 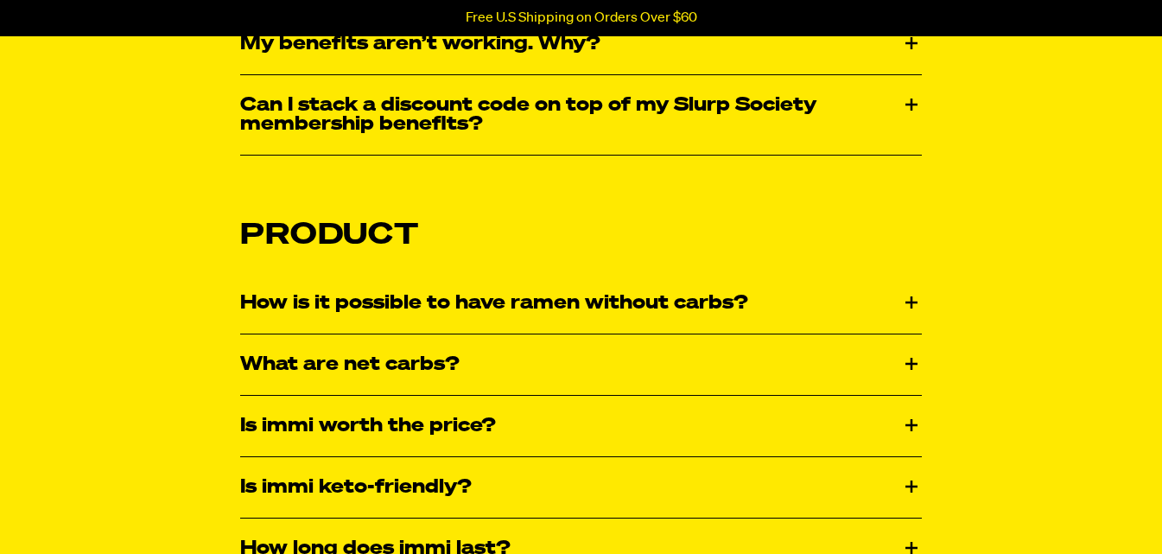 I want to click on div: What are net carbs?, so click(x=580, y=364).